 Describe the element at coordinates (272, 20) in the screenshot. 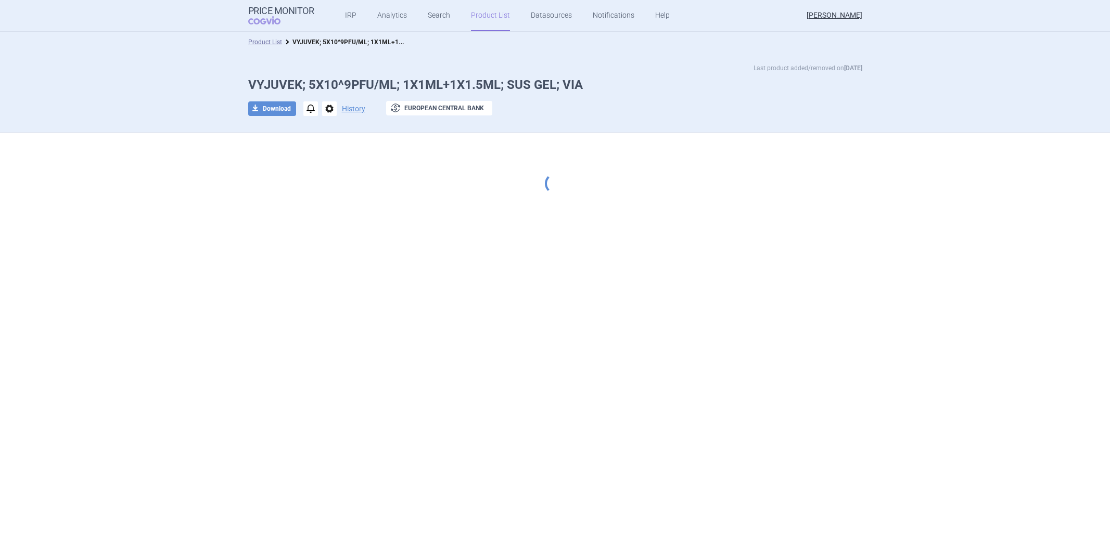

I see `span: COGVIO` at that location.